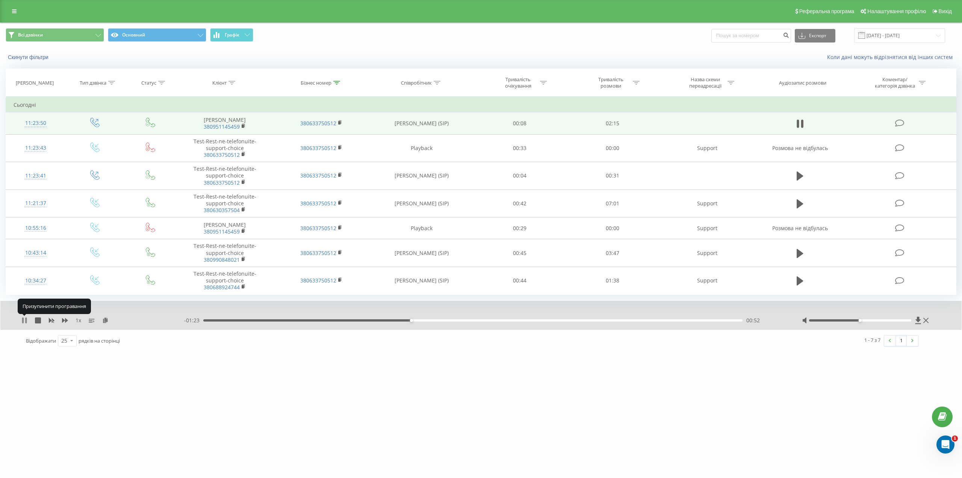 The image size is (962, 478). What do you see at coordinates (613, 281) in the screenshot?
I see `td: 01:38` at bounding box center [613, 281].